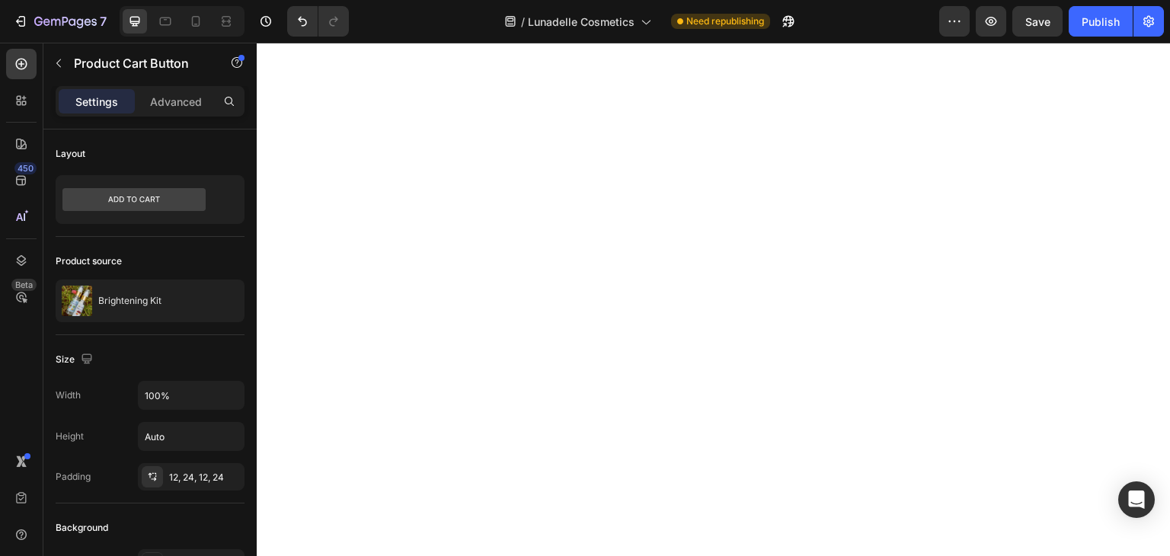  What do you see at coordinates (176, 101) in the screenshot?
I see `p: Advanced` at bounding box center [176, 101].